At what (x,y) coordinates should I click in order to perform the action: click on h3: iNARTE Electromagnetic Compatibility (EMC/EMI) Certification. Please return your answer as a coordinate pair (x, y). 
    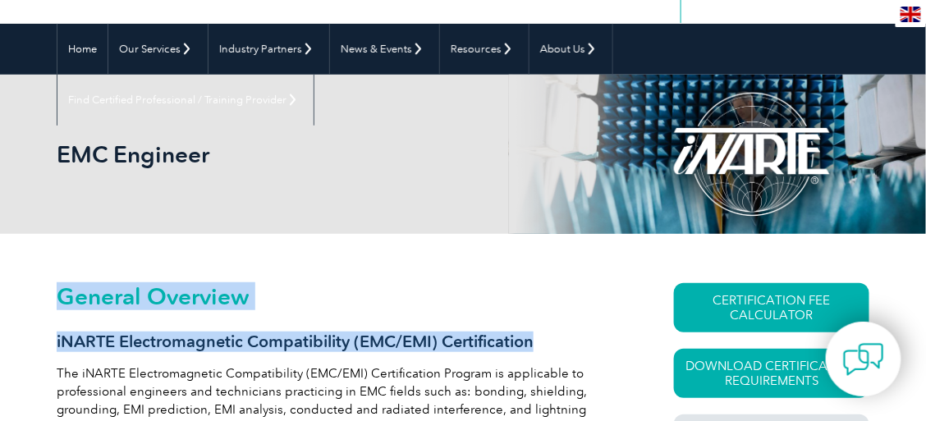
    Looking at the image, I should click on (341, 342).